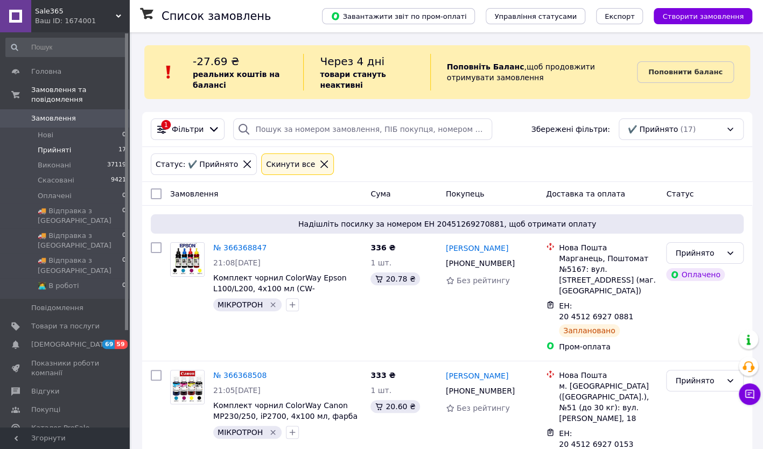 The width and height of the screenshot is (763, 449). I want to click on div: , щоб продовжити отримувати замовлення, so click(534, 72).